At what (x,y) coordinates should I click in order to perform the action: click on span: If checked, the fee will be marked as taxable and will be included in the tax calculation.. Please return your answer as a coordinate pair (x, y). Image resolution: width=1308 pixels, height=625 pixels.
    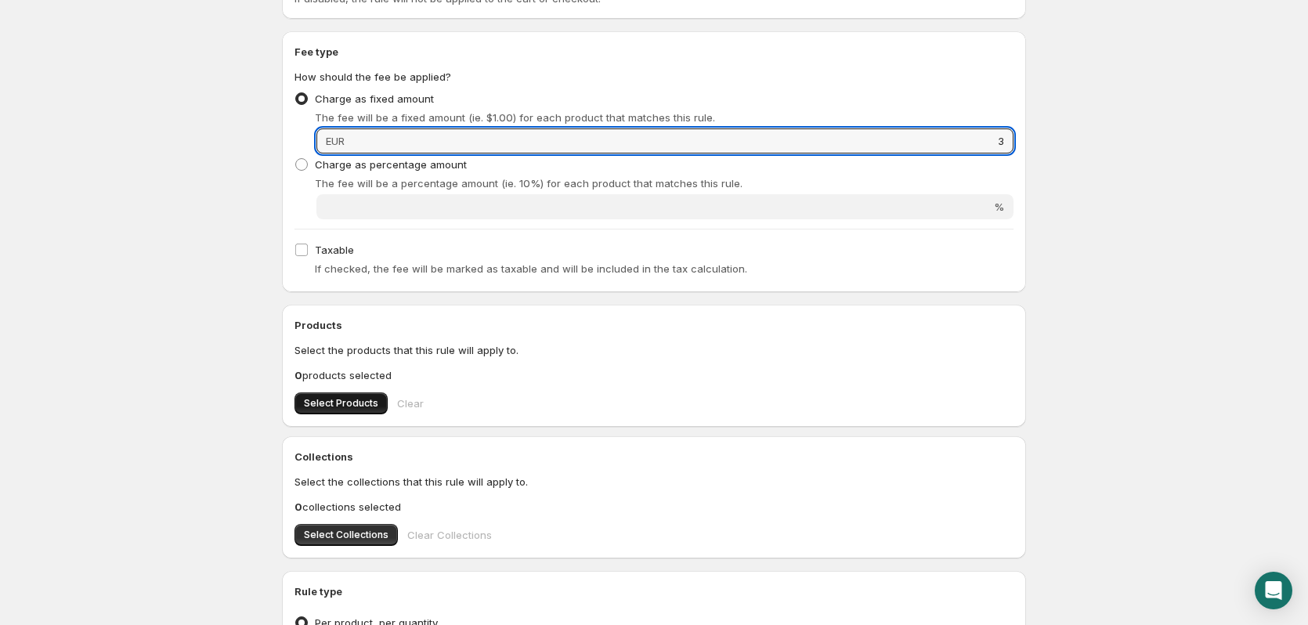
    Looking at the image, I should click on (531, 269).